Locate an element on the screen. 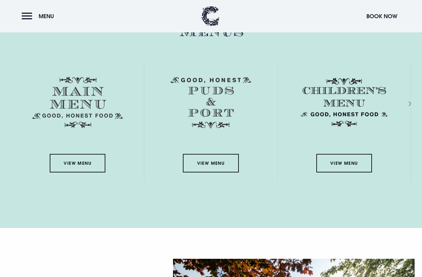 This screenshot has width=422, height=277. div: Next slide is located at coordinates (403, 104).